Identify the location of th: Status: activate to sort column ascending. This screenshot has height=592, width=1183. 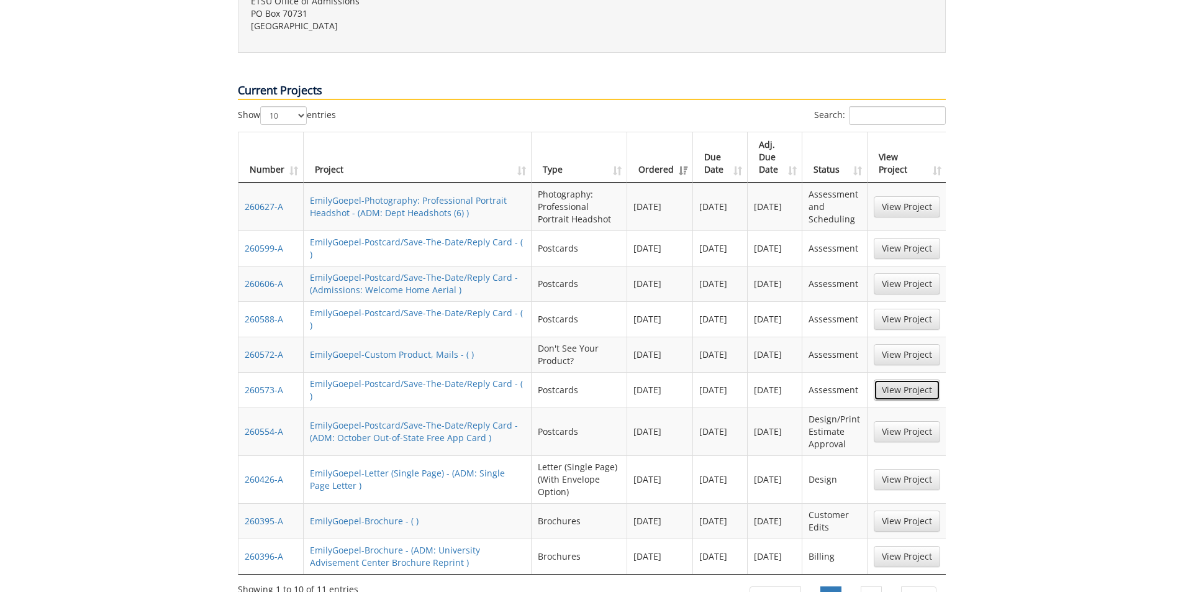
(835, 157).